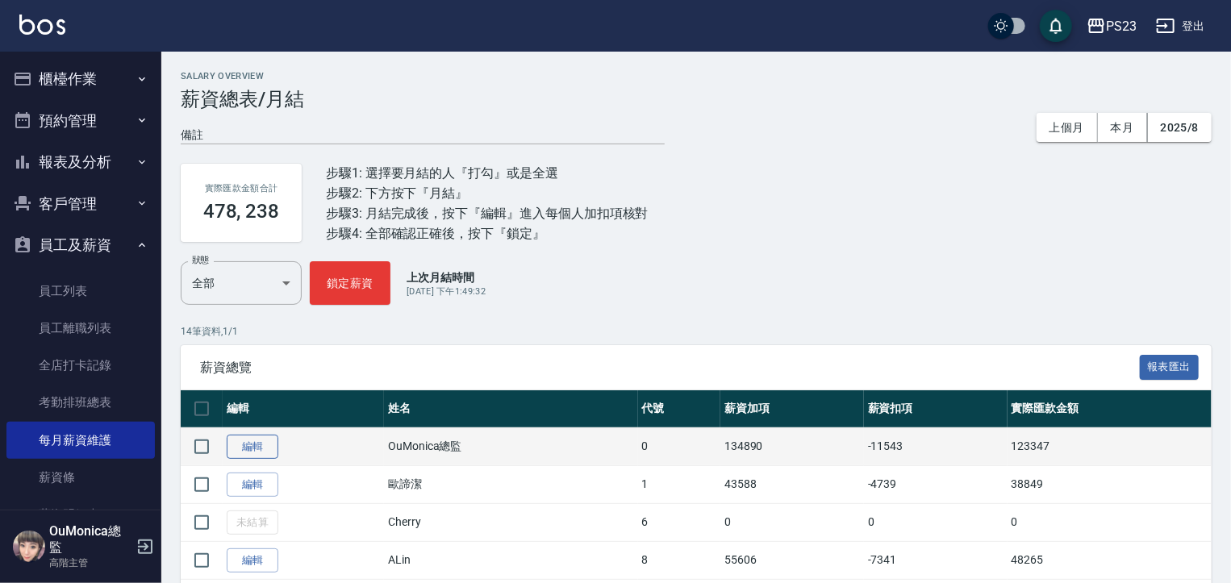  I want to click on button: save, so click(1056, 26).